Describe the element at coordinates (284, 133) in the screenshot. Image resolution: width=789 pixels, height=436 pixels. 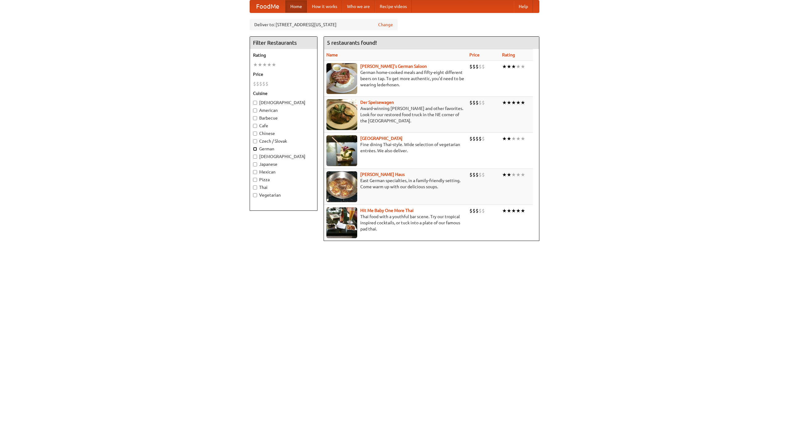
I see `label: Chinese` at that location.